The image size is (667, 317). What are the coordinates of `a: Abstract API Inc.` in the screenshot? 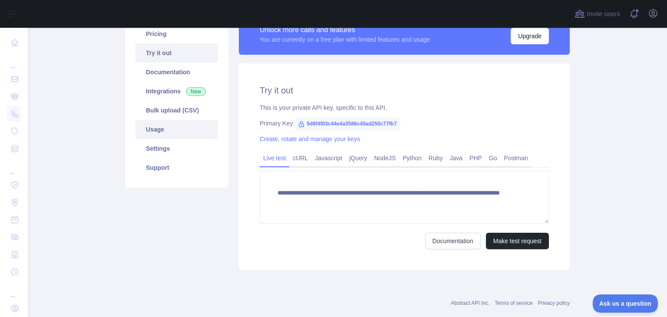 It's located at (470, 303).